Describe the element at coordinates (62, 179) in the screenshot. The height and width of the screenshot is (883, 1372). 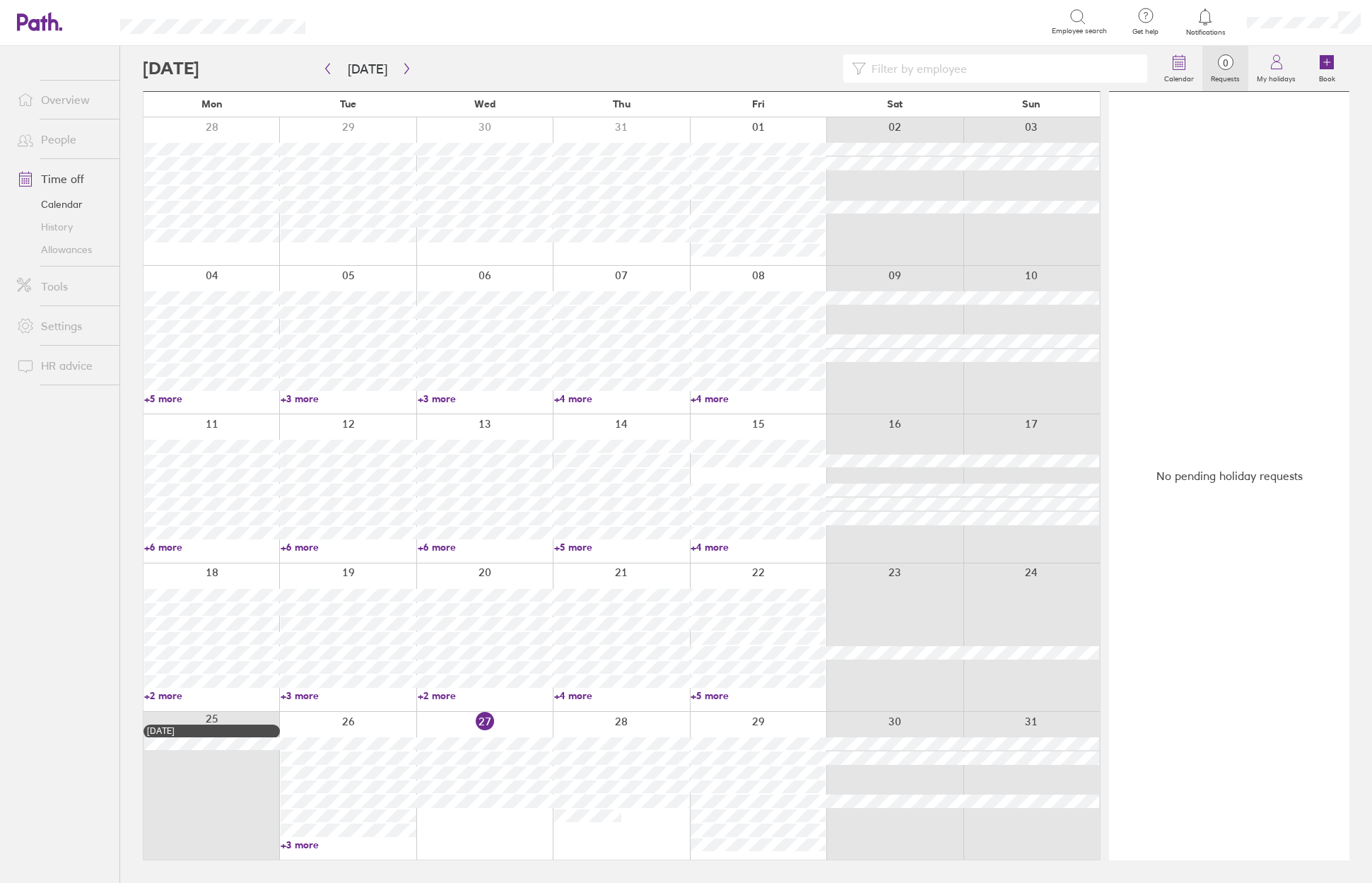
I see `a: Time off` at that location.